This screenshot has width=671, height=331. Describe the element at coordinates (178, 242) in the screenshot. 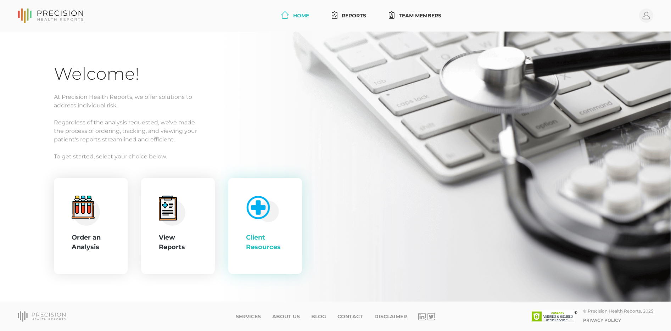

I see `div: View Reports` at that location.